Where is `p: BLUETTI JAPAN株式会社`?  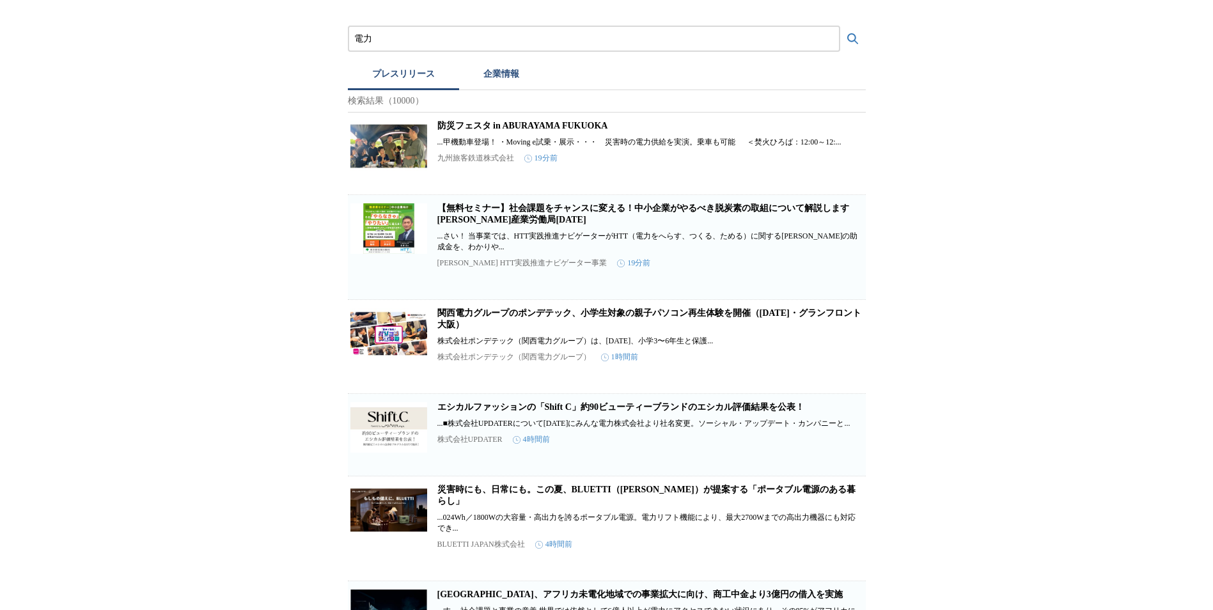 p: BLUETTI JAPAN株式会社 is located at coordinates (481, 544).